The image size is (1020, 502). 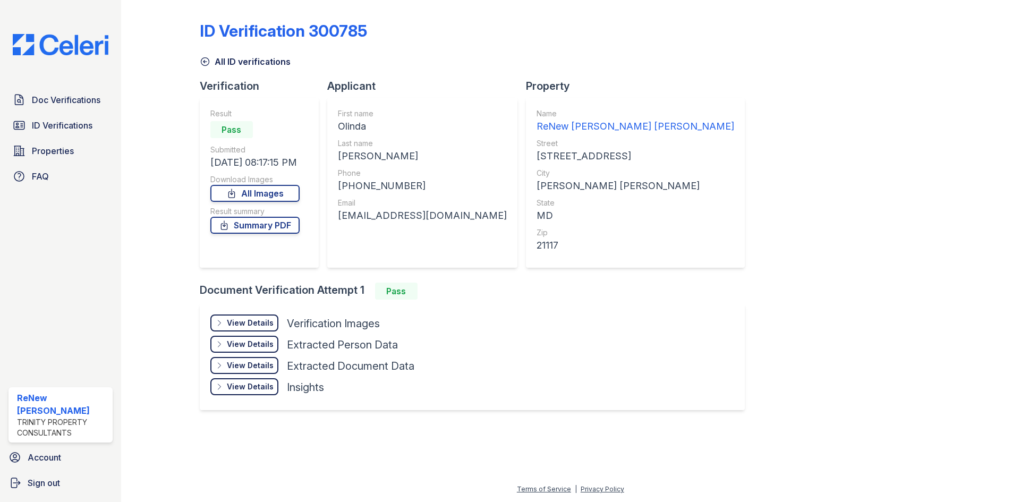 What do you see at coordinates (283, 31) in the screenshot?
I see `div: ID Verification 300785` at bounding box center [283, 31].